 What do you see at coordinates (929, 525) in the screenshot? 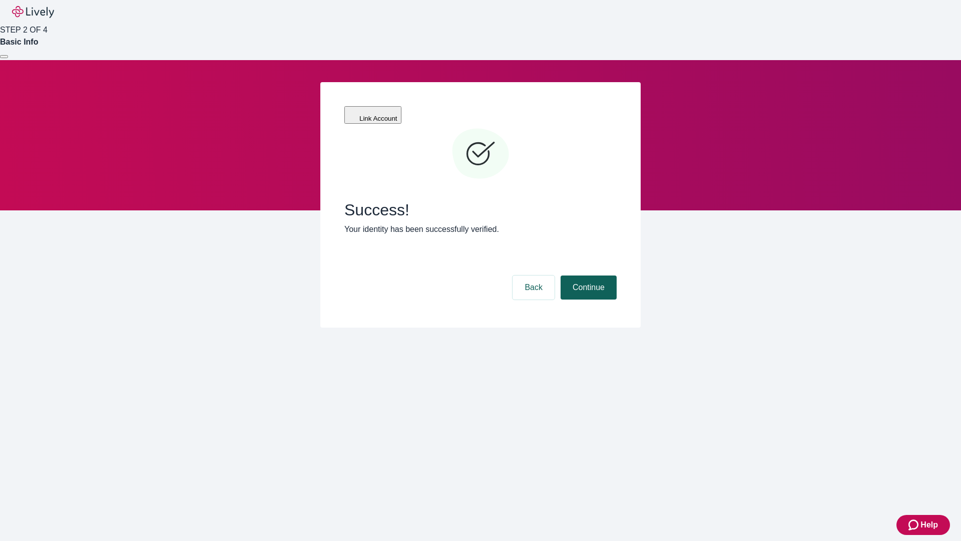
I see `span: Help` at bounding box center [929, 525].